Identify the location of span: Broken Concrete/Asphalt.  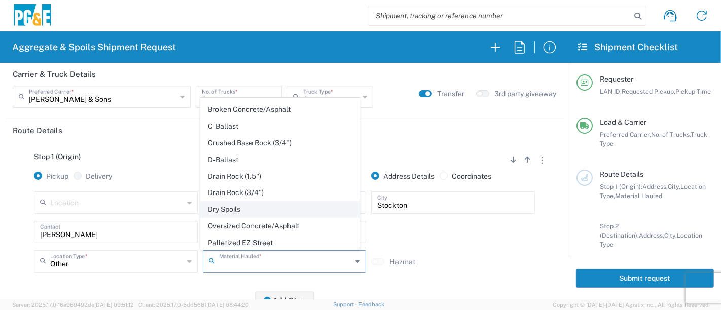
(280, 110).